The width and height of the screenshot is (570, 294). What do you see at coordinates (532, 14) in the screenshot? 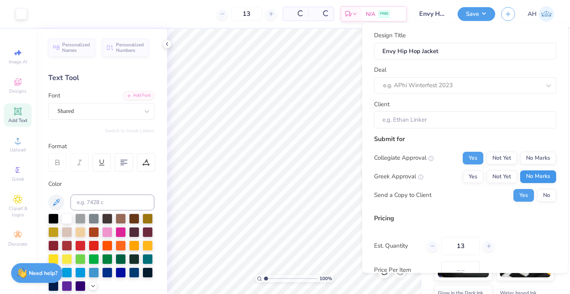
I see `span: AH` at bounding box center [532, 14].